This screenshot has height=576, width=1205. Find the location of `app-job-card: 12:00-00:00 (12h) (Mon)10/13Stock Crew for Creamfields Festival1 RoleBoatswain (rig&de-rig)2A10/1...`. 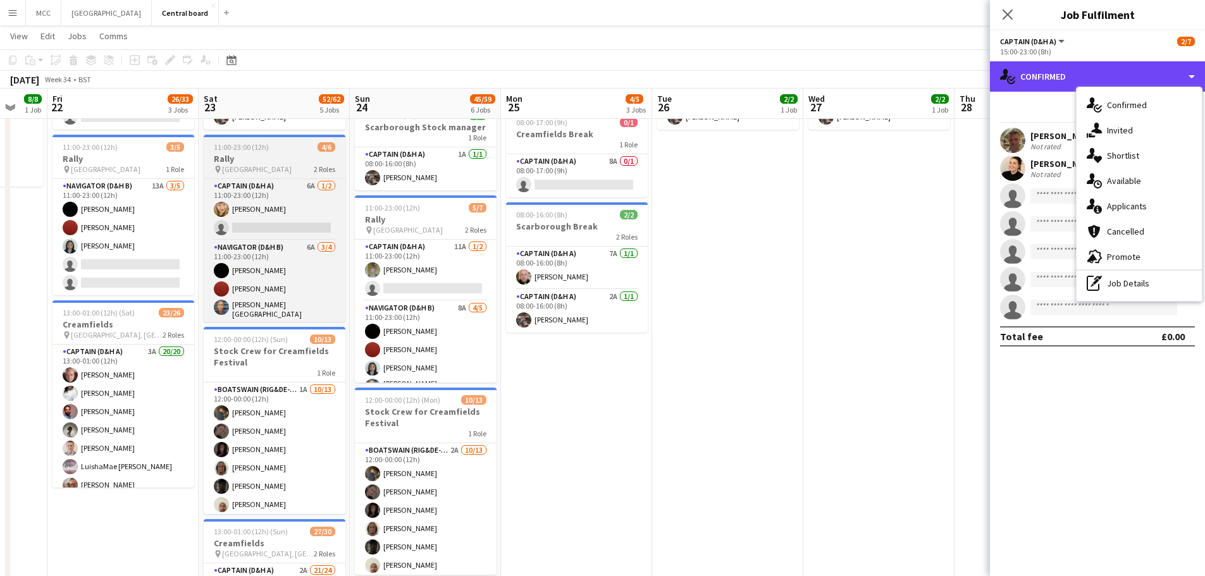

app-job-card: 12:00-00:00 (12h) (Mon)10/13Stock Crew for Creamfields Festival1 RoleBoatswain (rig&de-rig)2A10/1... is located at coordinates (426, 481).